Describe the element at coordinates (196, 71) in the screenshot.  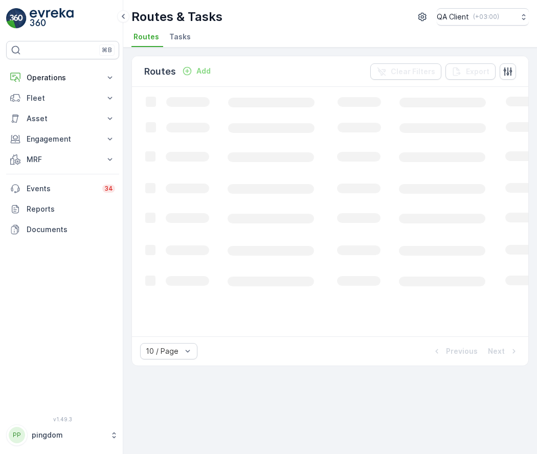
I see `button: Add` at that location.